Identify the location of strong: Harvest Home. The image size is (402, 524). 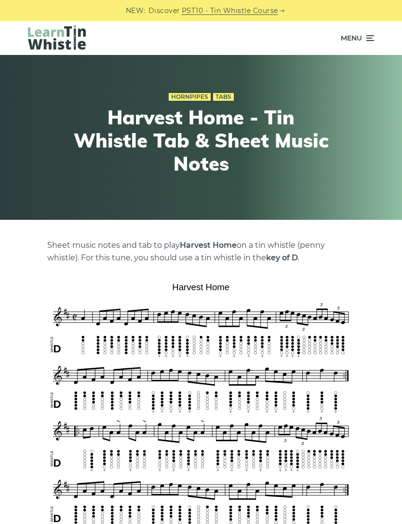
(208, 245).